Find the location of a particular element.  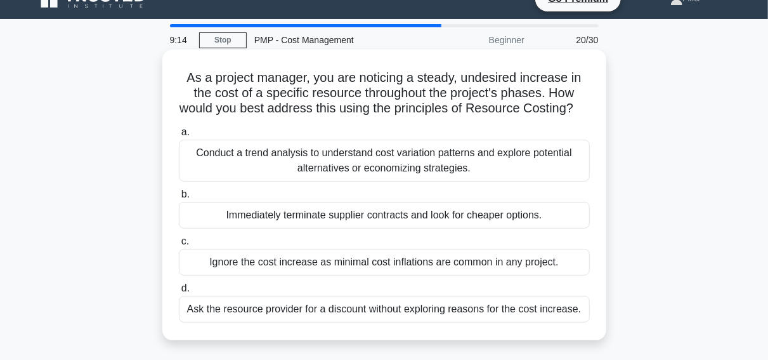

a: Stop is located at coordinates (223, 40).